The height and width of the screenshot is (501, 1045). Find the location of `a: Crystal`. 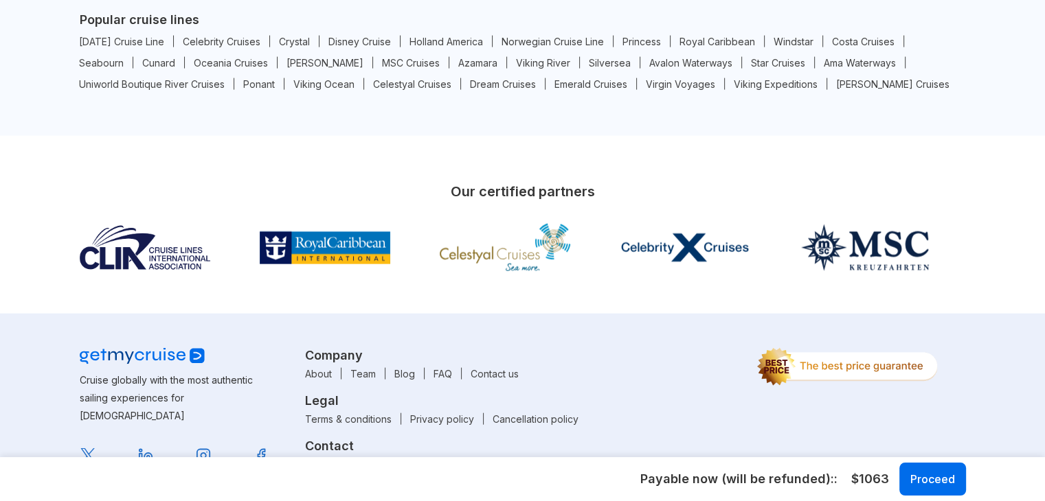

a: Crystal is located at coordinates (295, 41).